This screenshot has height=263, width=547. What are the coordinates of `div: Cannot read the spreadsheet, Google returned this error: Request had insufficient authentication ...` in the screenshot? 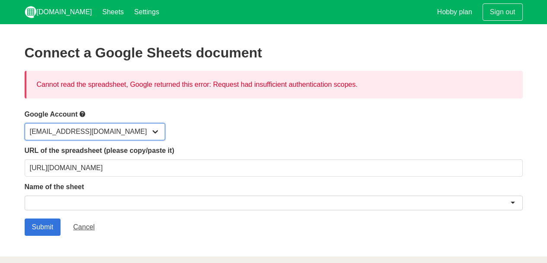 It's located at (274, 85).